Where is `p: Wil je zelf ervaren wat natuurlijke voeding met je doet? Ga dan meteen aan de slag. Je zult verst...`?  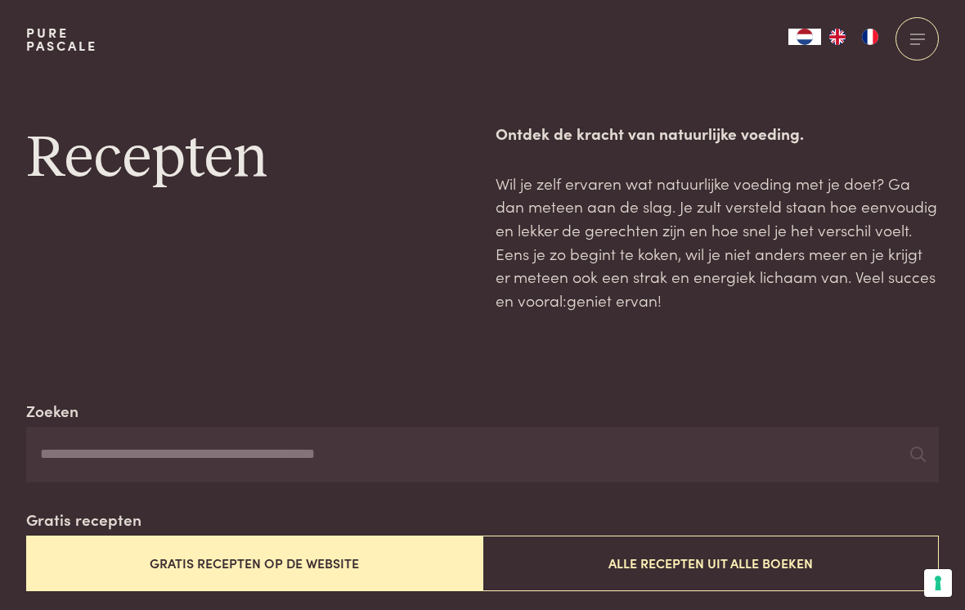 p: Wil je zelf ervaren wat natuurlijke voeding met je doet? Ga dan meteen aan de slag. Je zult verst... is located at coordinates (717, 242).